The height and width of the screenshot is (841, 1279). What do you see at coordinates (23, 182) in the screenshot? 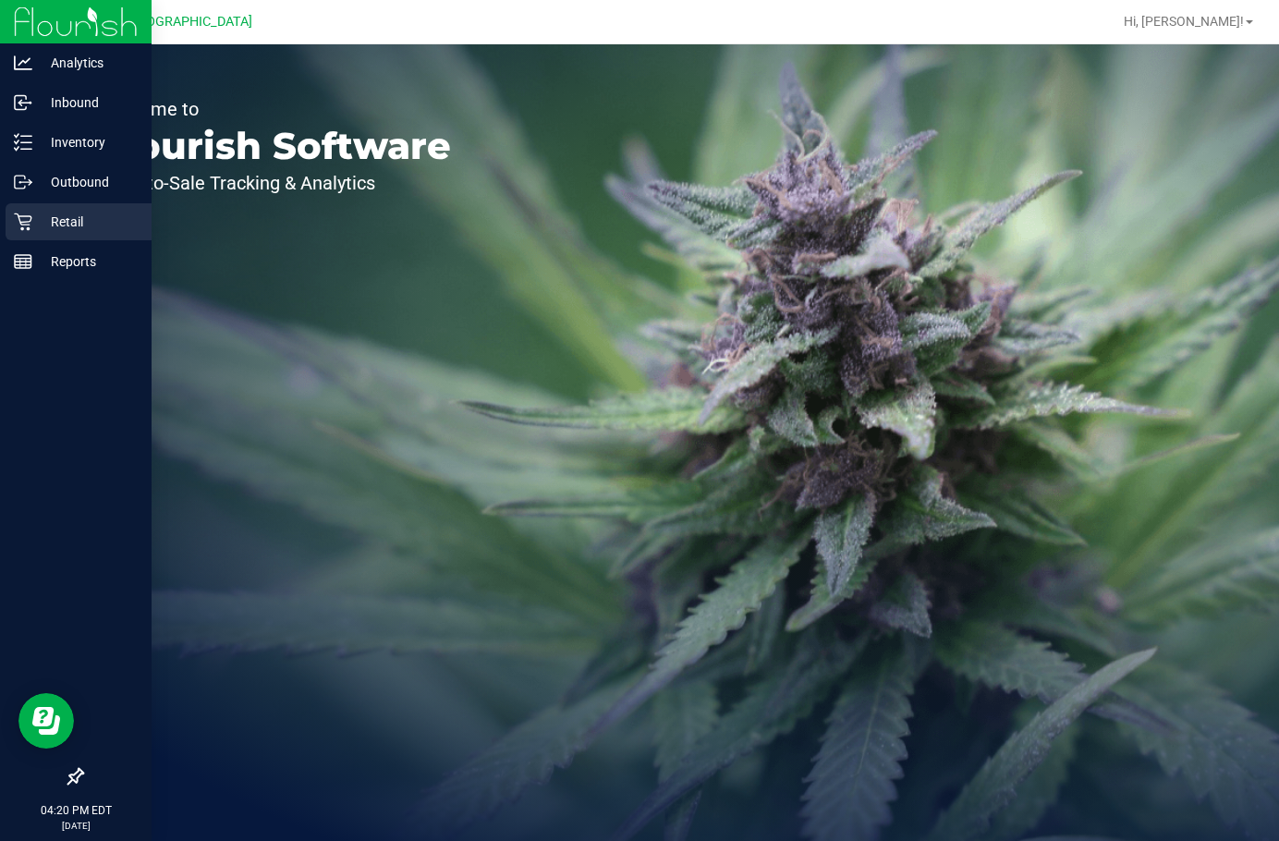
I see `inline-svg: Outbound` at bounding box center [23, 182].